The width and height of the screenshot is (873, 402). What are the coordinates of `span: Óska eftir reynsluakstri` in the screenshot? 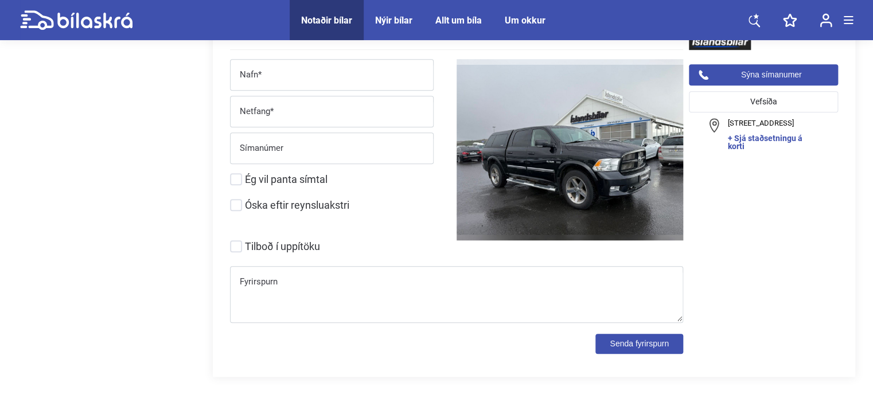 It's located at (297, 205).